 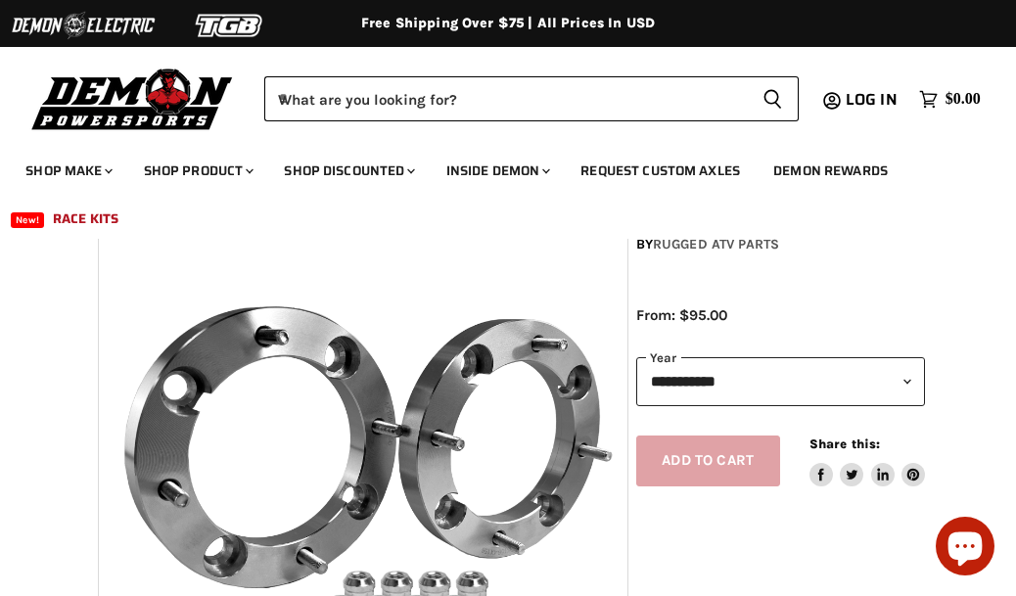 I want to click on a: $0.00, so click(x=950, y=99).